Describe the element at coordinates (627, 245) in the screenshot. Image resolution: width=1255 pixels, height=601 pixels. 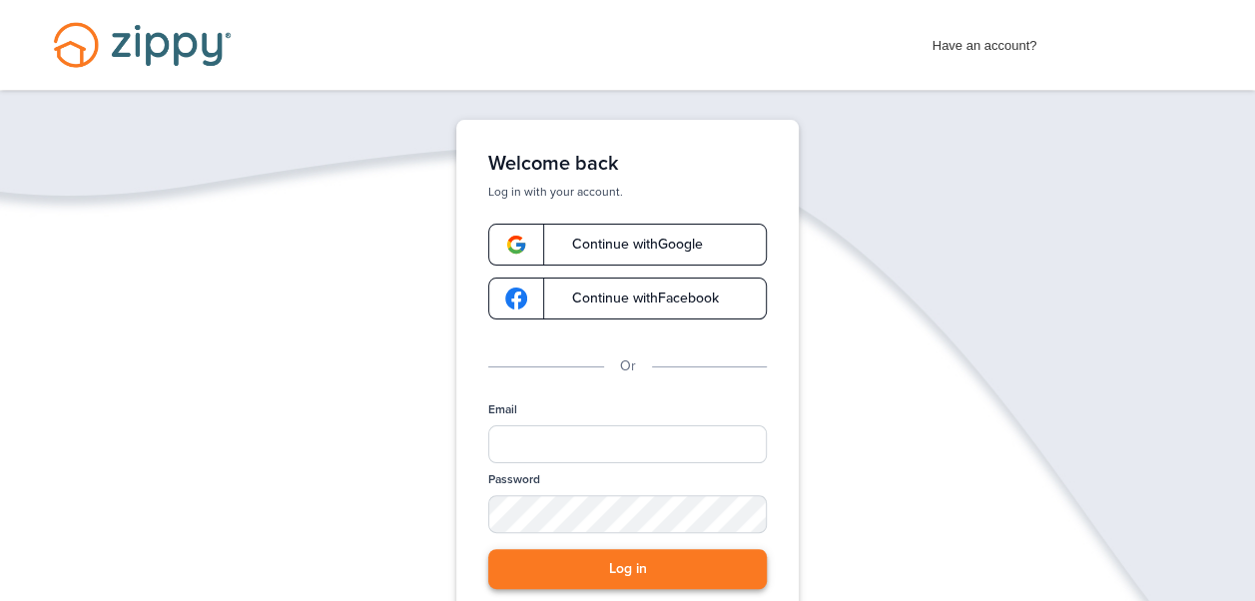
I see `a: google-logoContinue withGoogle` at that location.